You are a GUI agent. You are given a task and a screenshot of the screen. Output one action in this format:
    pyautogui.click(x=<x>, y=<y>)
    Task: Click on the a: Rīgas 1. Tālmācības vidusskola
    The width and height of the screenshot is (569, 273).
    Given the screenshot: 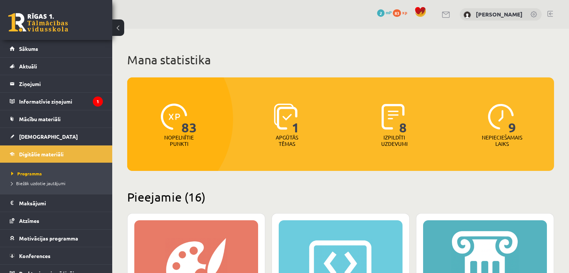 What is the action you would take?
    pyautogui.click(x=38, y=22)
    